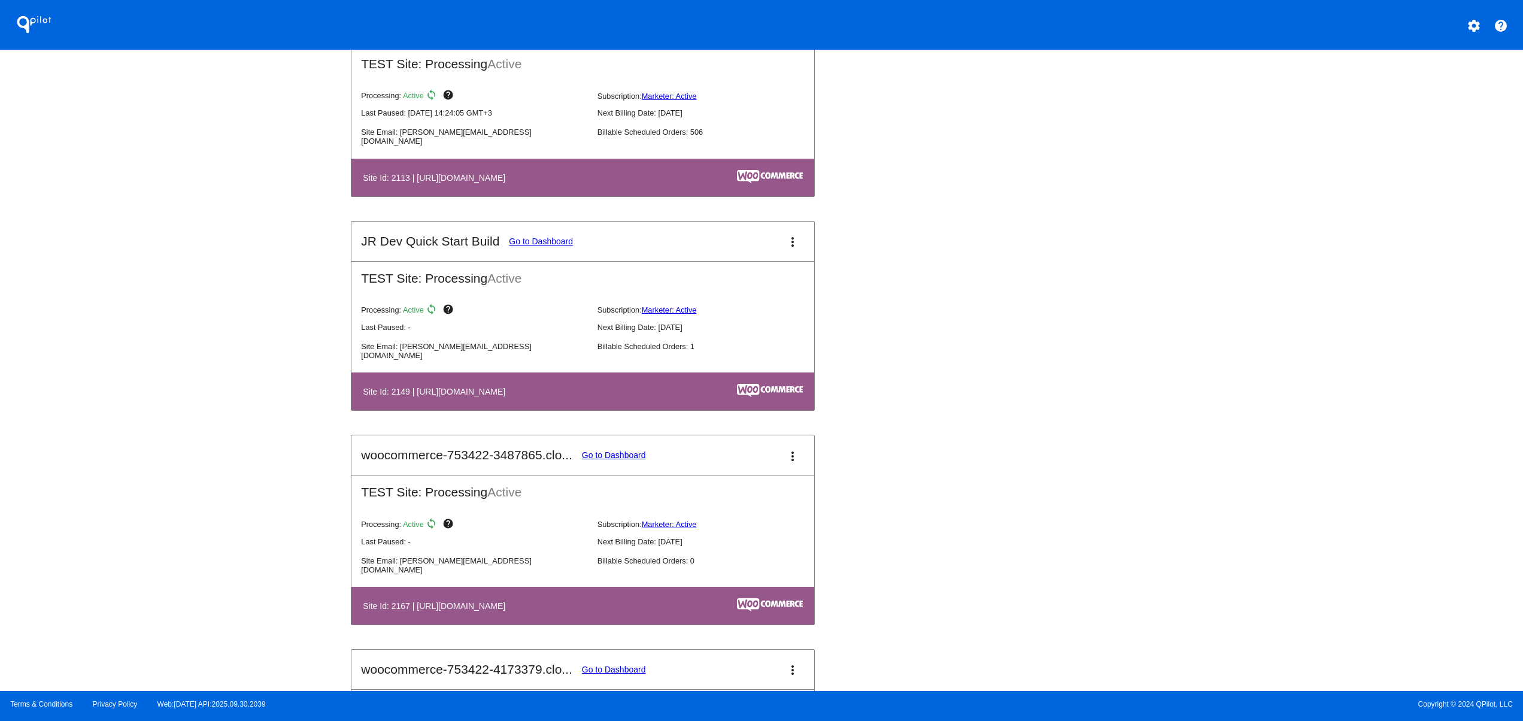 This screenshot has height=721, width=1523. I want to click on mat-icon: settings, so click(1474, 26).